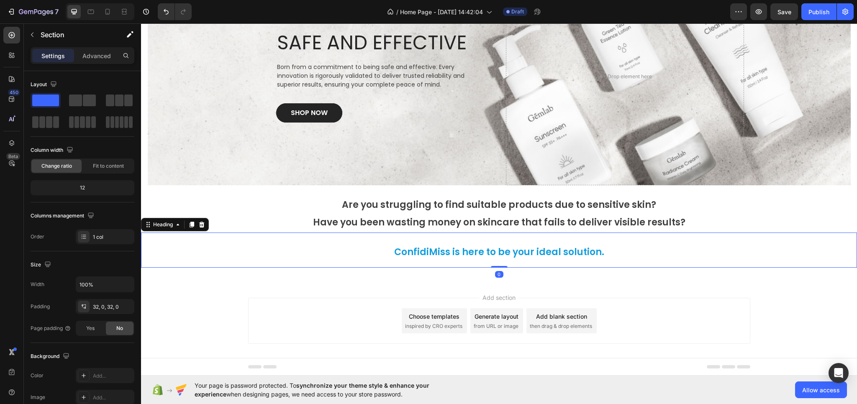 The image size is (857, 404). What do you see at coordinates (232, 52) in the screenshot?
I see `p: Born from a commitment to being safe and effective. Every innovation is rigorously validated to d...` at bounding box center [232, 52].